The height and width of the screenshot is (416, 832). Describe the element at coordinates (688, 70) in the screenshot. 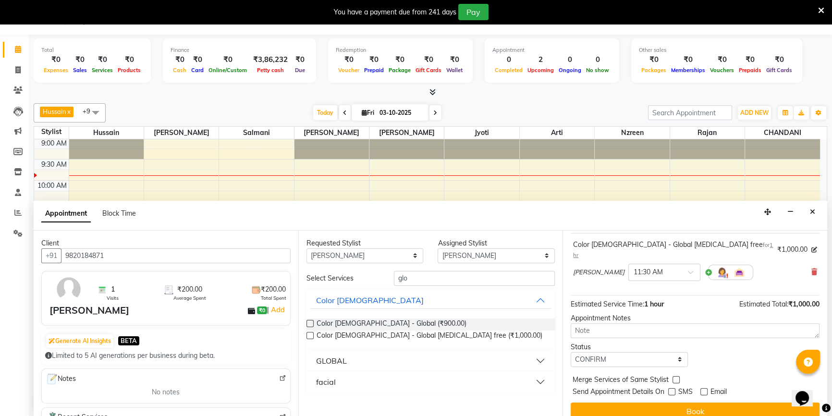

I see `span: Memberships` at that location.